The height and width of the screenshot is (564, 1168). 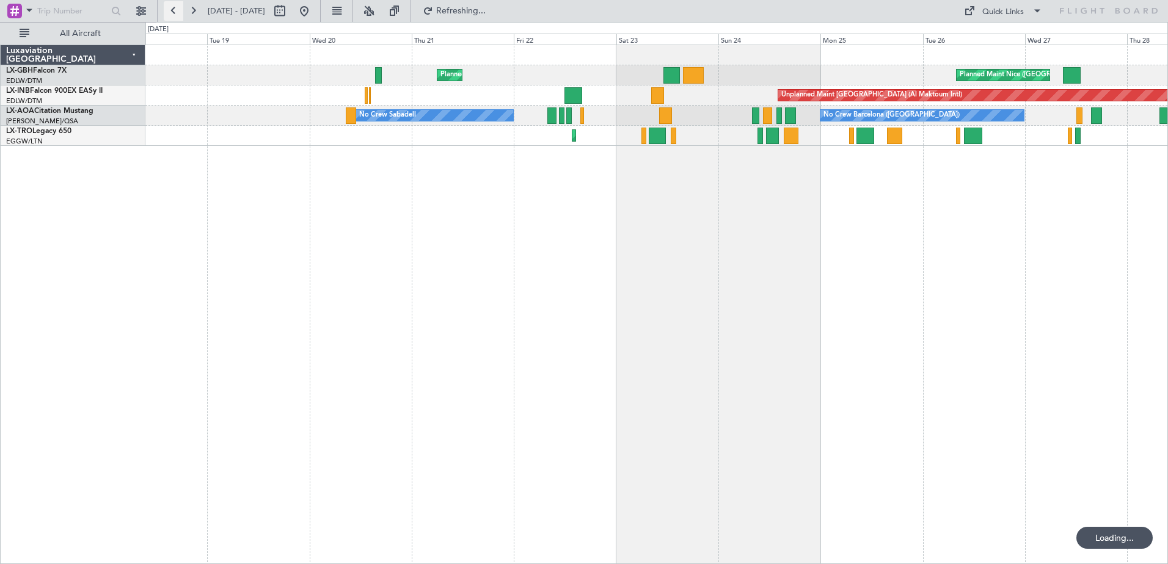 I want to click on a: LX-INBFalcon 900EX EASy II, so click(x=54, y=91).